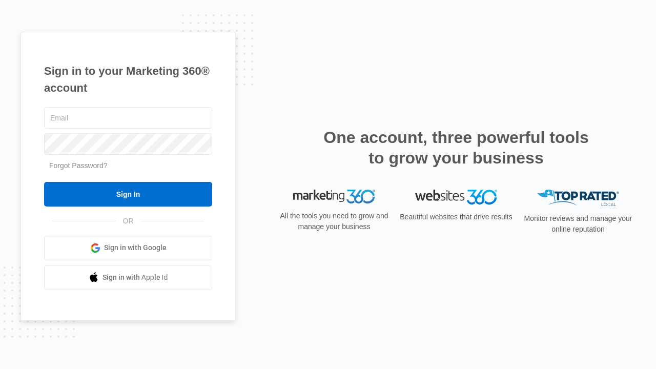  Describe the element at coordinates (578, 198) in the screenshot. I see `img: Top Rated Local` at that location.